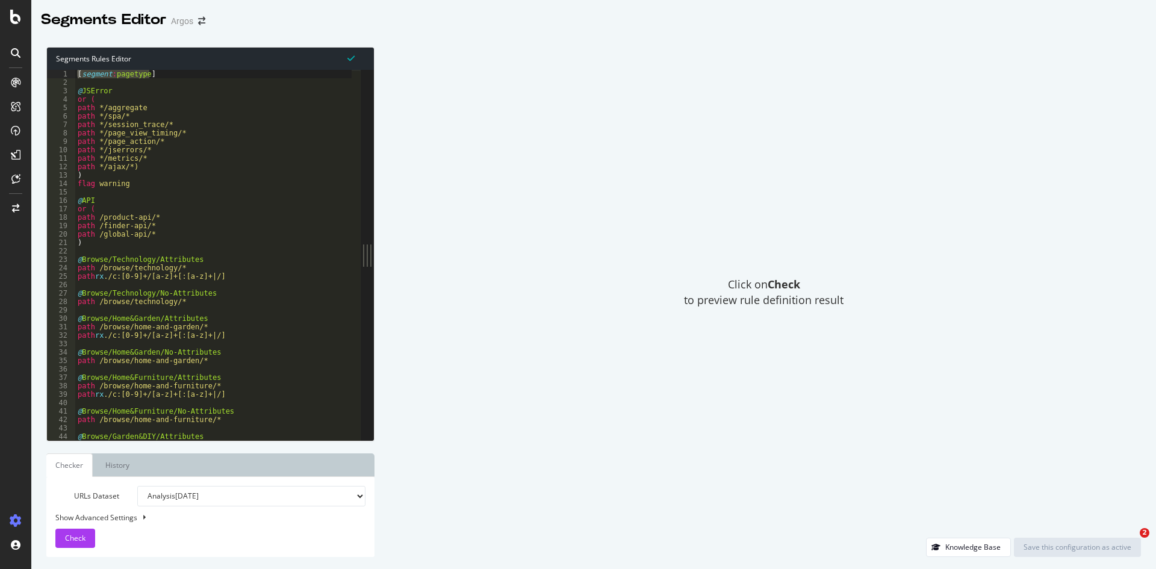 Image resolution: width=1156 pixels, height=569 pixels. What do you see at coordinates (1145, 533) in the screenshot?
I see `span: 2` at bounding box center [1145, 533].